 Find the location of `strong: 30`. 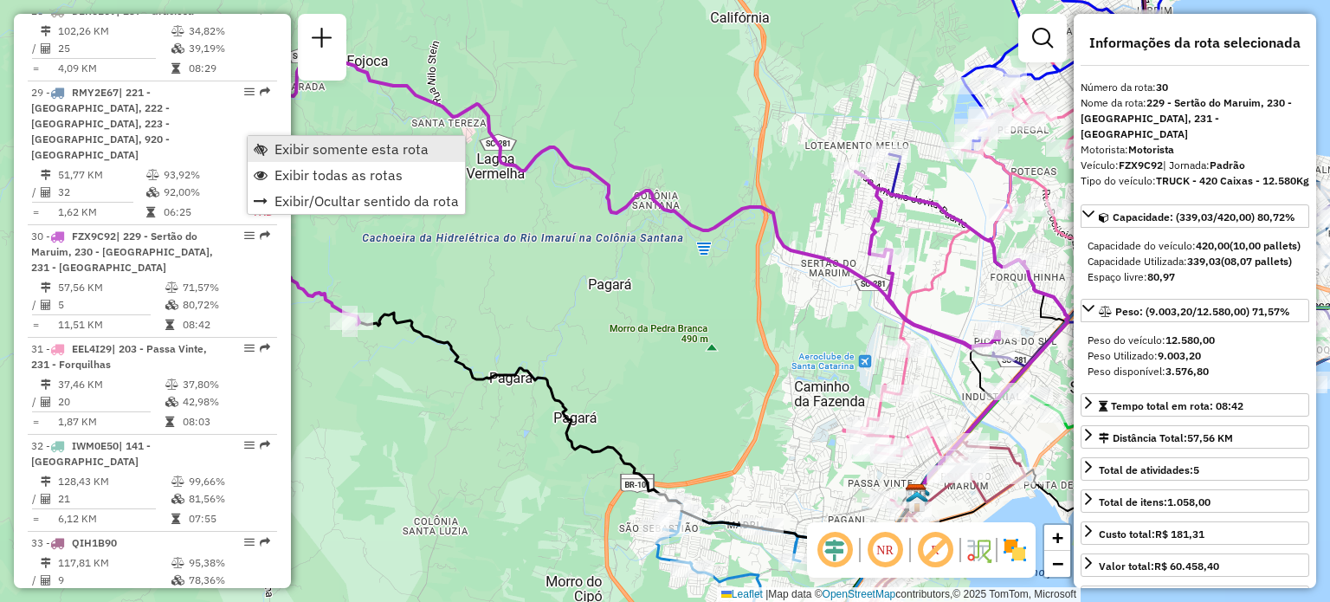

strong: 30 is located at coordinates (1162, 87).